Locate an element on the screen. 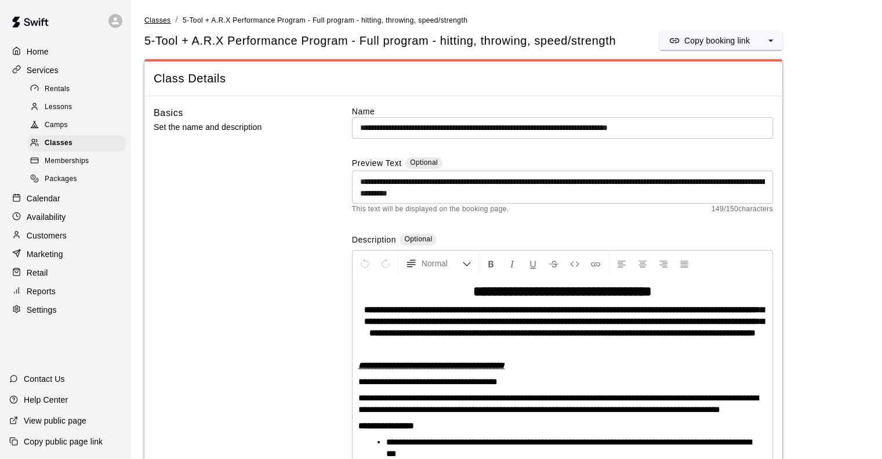 This screenshot has height=459, width=882. button: select merge strategy is located at coordinates (771, 41).